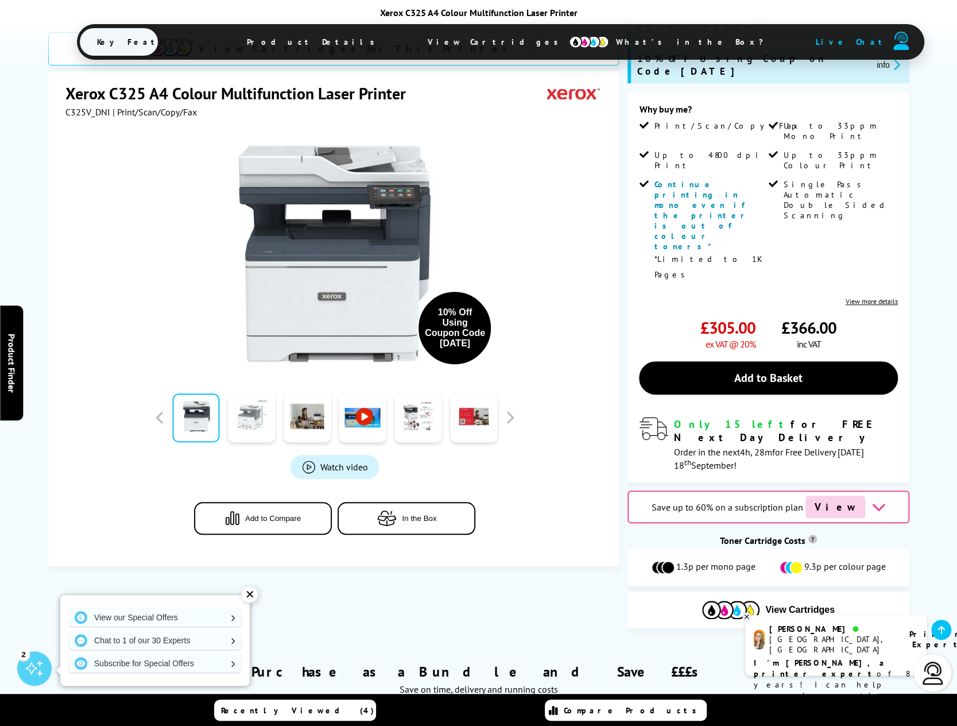 Image resolution: width=957 pixels, height=726 pixels. I want to click on div: modal_delivery, so click(768, 444).